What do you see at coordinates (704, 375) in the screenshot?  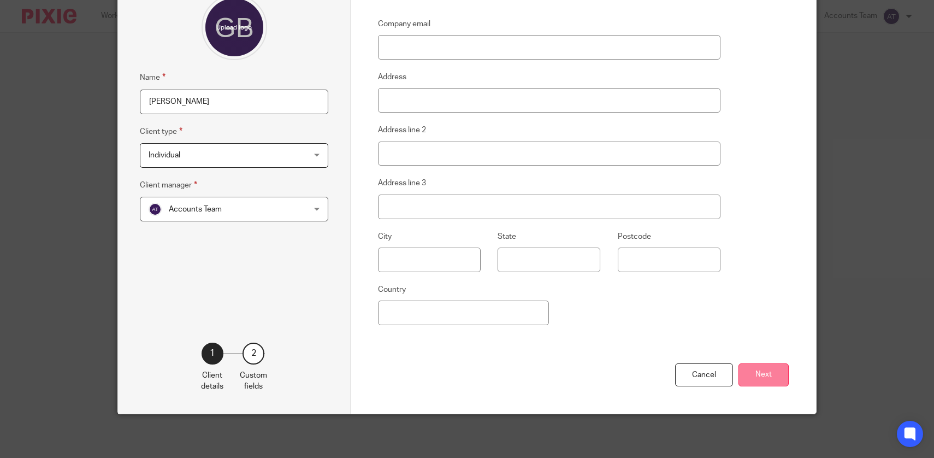 I see `div: Cancel` at bounding box center [704, 375].